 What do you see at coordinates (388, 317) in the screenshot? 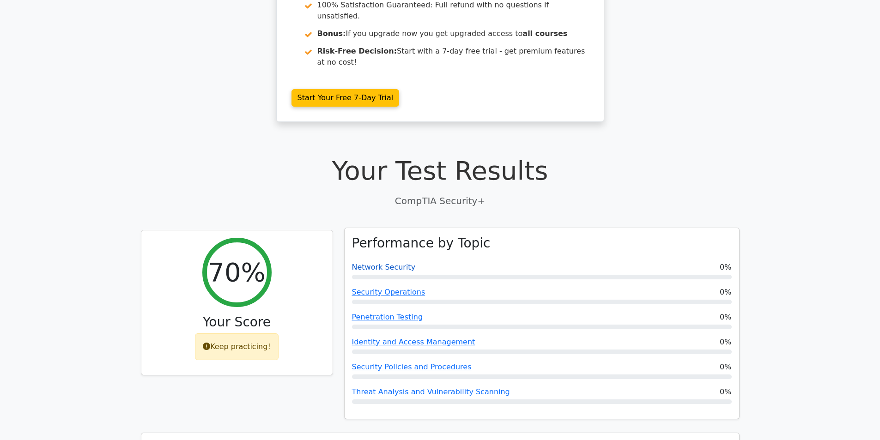
I see `a: Penetration Testing` at bounding box center [388, 317].